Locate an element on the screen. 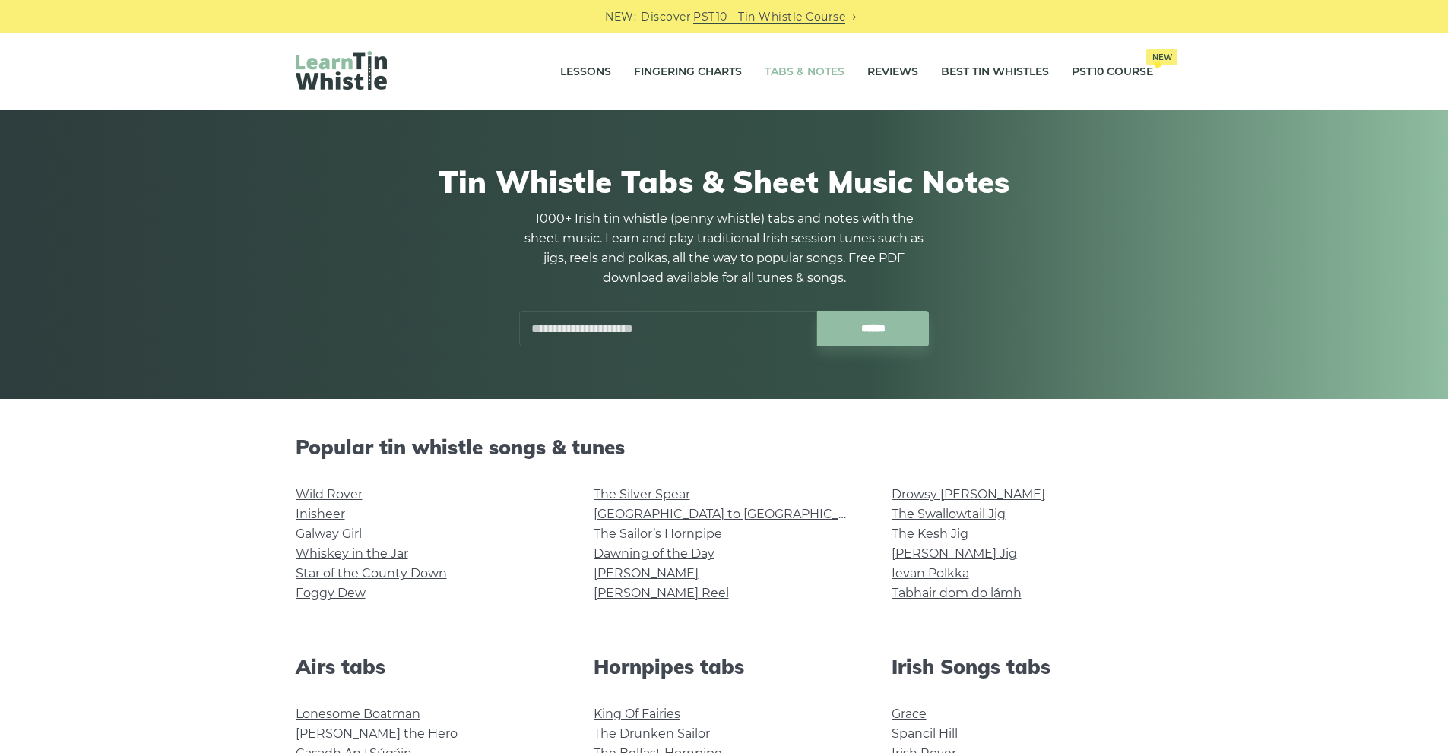  a: Lessons is located at coordinates (585, 72).